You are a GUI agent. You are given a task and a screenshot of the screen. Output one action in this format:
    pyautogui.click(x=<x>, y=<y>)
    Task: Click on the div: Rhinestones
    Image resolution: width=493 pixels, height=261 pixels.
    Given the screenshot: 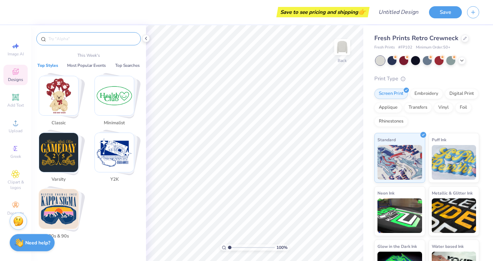 What is the action you would take?
    pyautogui.click(x=391, y=121)
    